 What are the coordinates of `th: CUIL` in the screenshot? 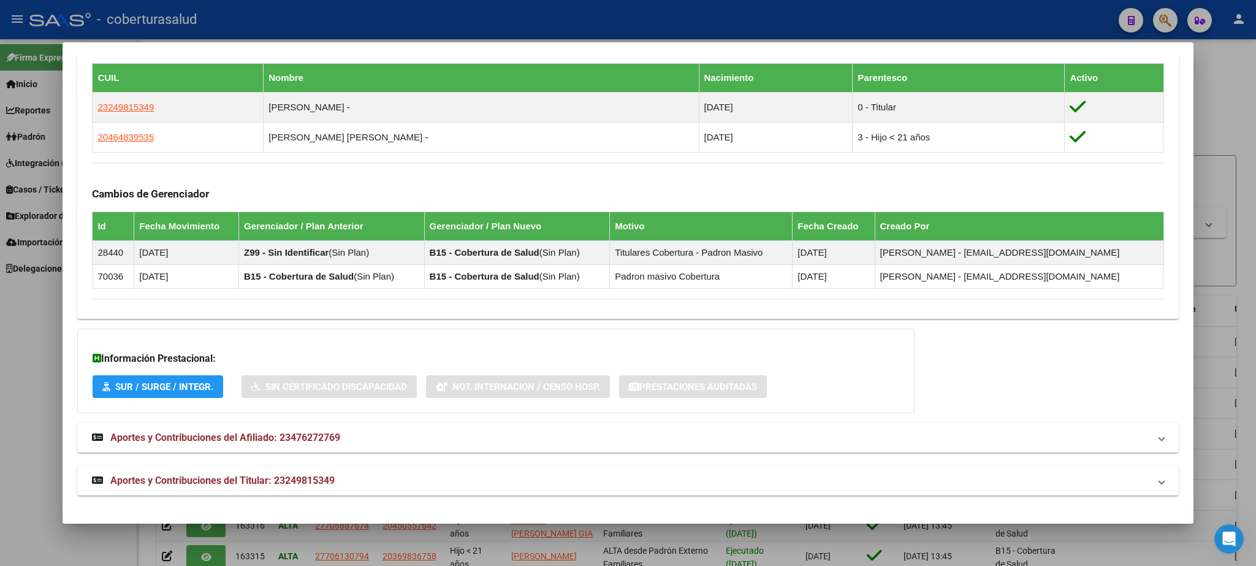 It's located at (178, 77).